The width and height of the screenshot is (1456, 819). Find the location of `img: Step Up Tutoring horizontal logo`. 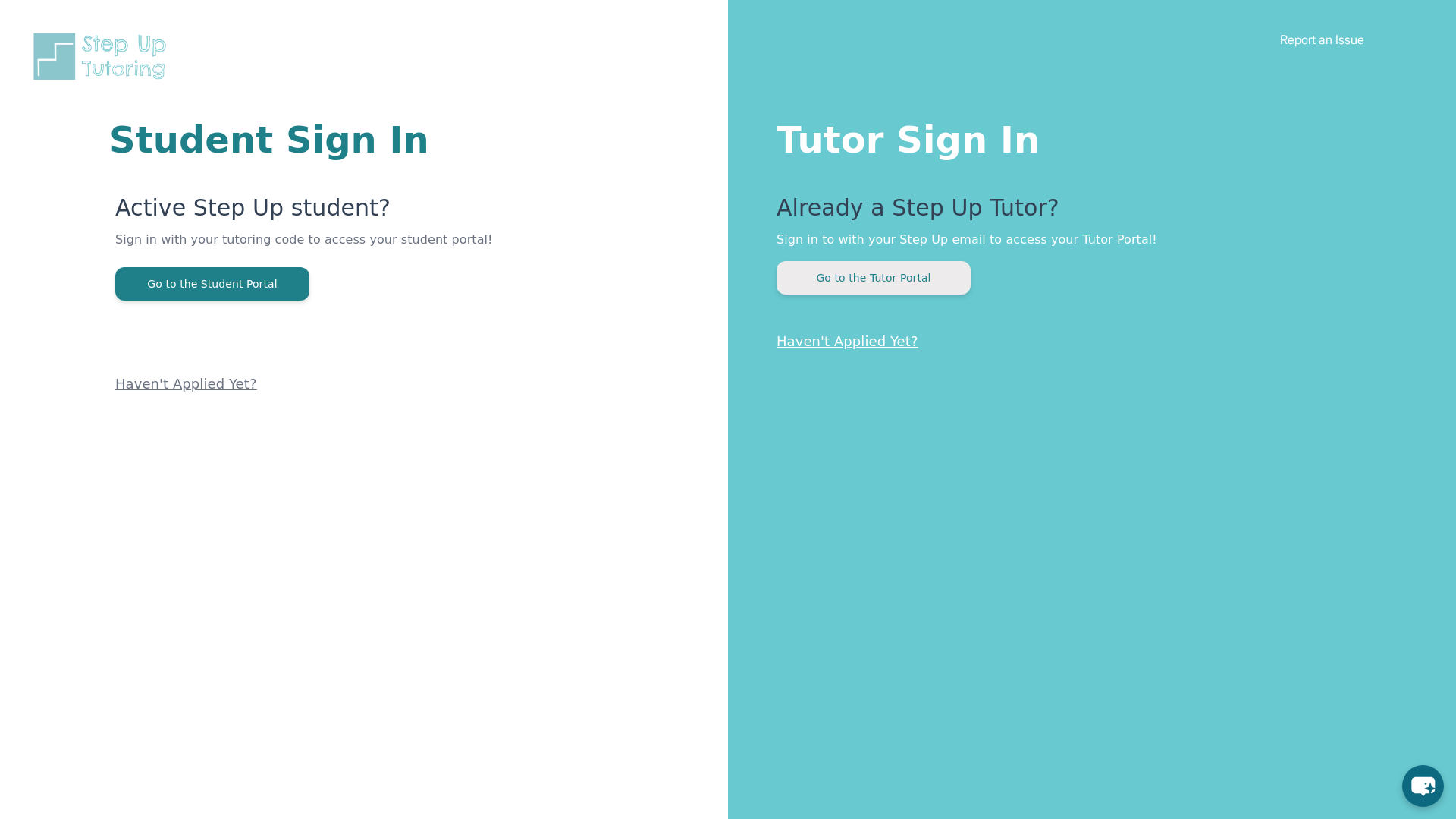

img: Step Up Tutoring horizontal logo is located at coordinates (103, 57).